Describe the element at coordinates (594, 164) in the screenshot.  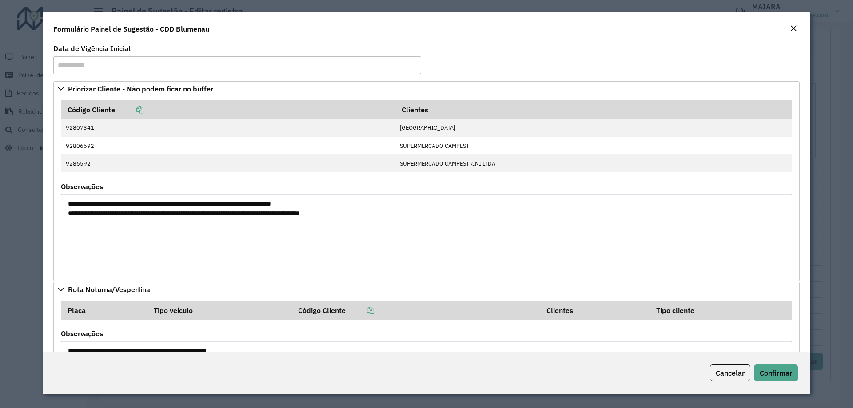
I see `td: SUPERMERCADO CAMPESTRINI LTDA` at that location.